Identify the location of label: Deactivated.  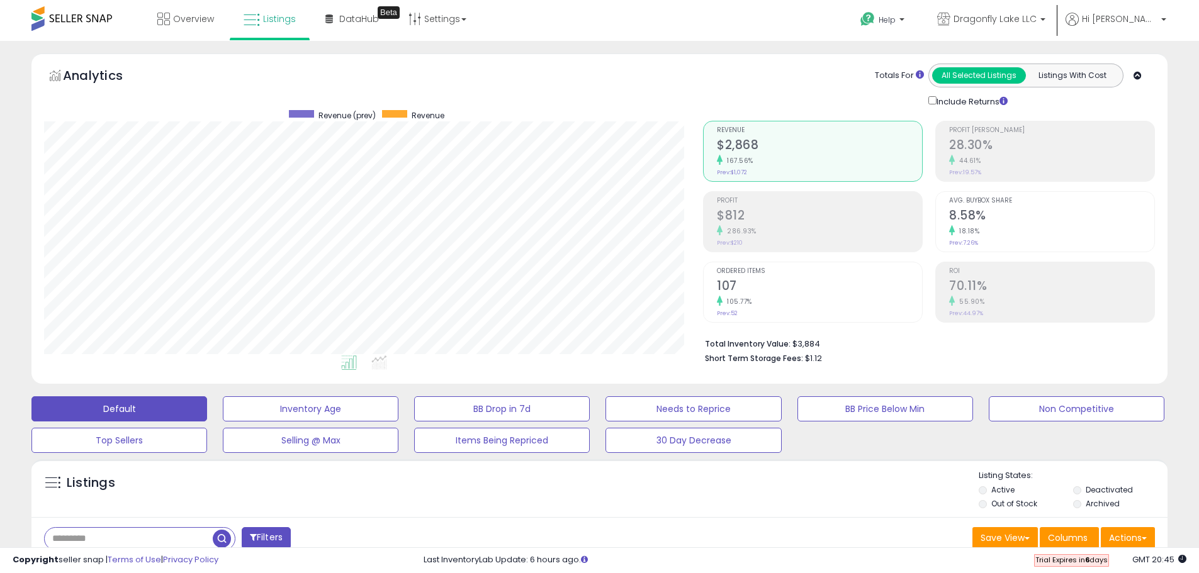
(1109, 490).